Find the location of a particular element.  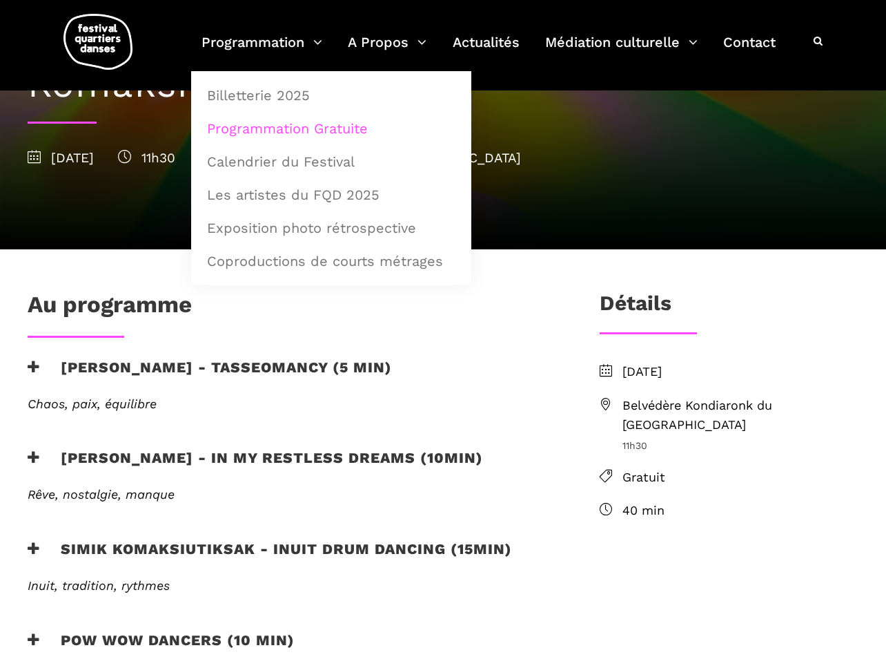

a: Médiation culturelle is located at coordinates (621, 50).